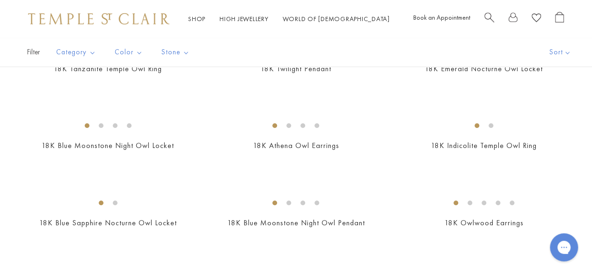  What do you see at coordinates (129, 52) in the screenshot?
I see `button: Color` at bounding box center [129, 52].